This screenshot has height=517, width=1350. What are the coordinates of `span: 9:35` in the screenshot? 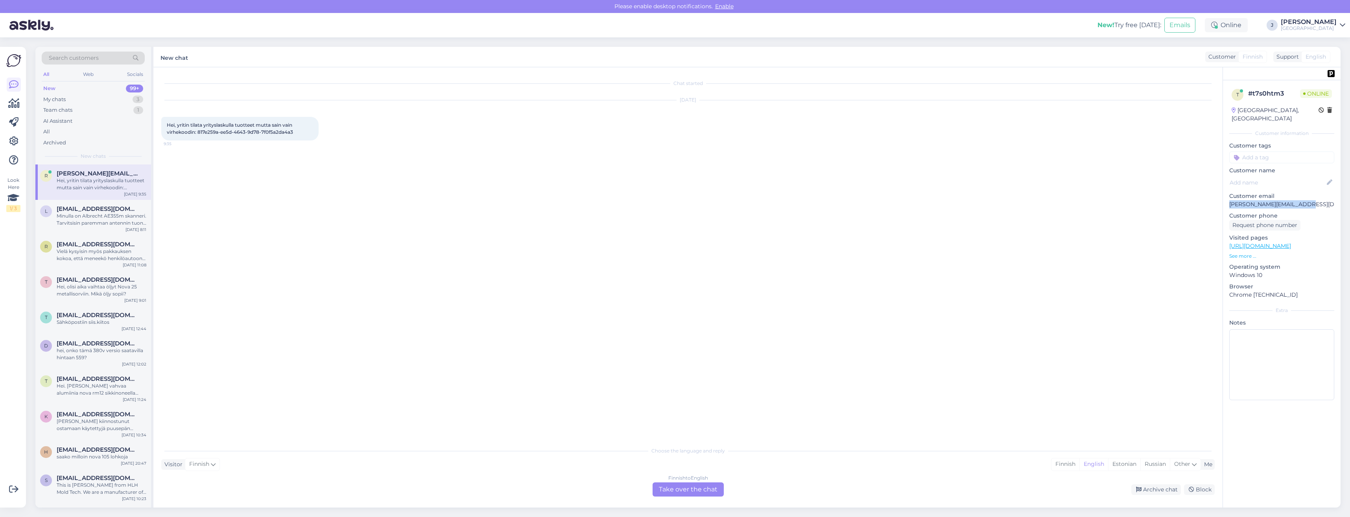 It's located at (178, 144).